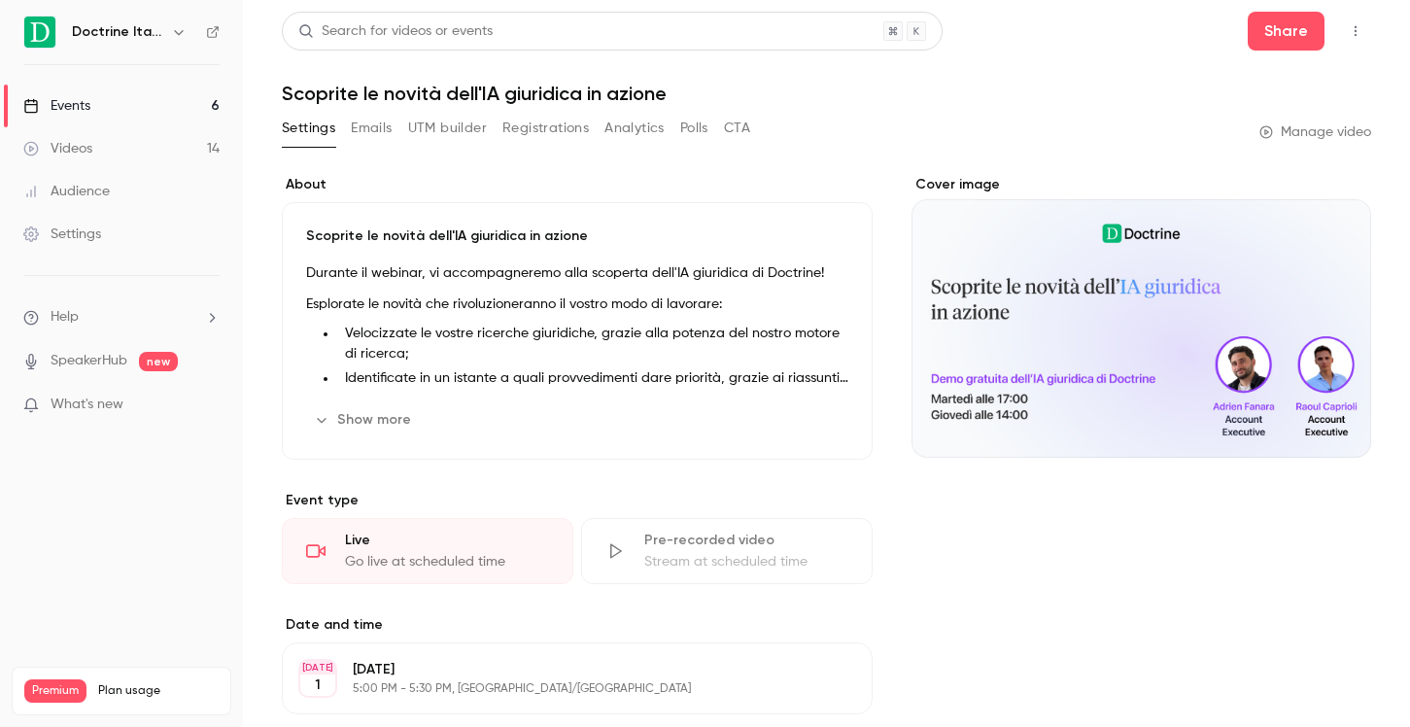 This screenshot has height=727, width=1410. I want to click on li: Velocizzate le vostre ricerche giuridiche, grazie alla potenza del nostro motore di ricerca;, so click(593, 344).